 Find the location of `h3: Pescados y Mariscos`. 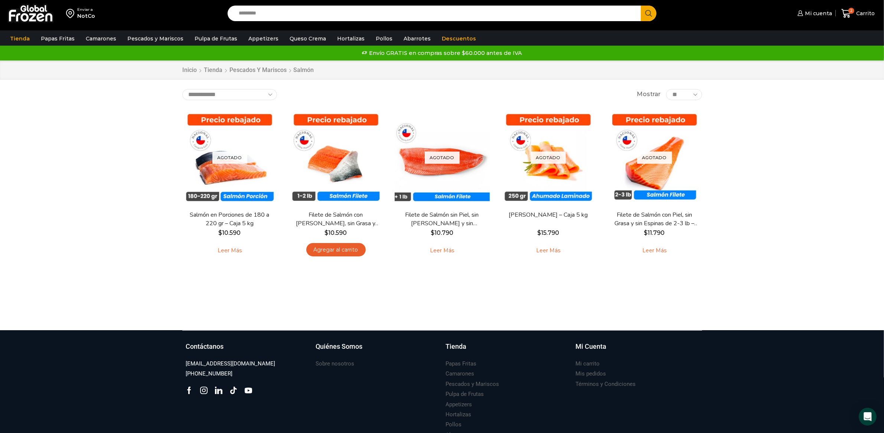

h3: Pescados y Mariscos is located at coordinates (473, 384).